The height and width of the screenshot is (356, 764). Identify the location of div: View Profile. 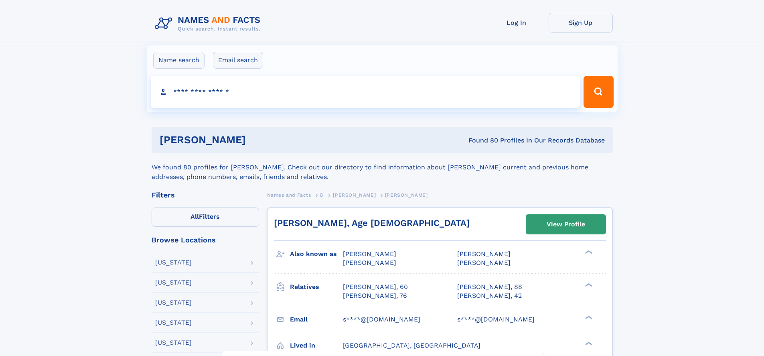
(566, 224).